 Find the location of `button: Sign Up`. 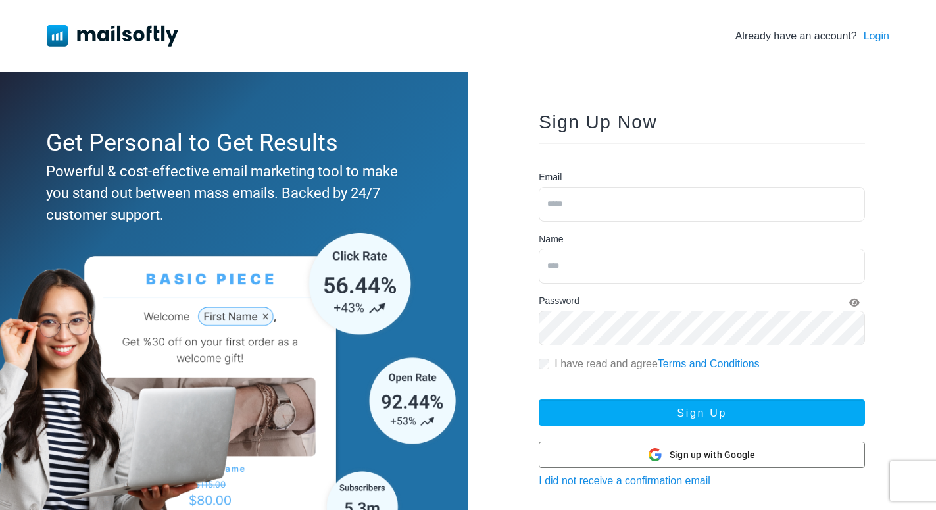

button: Sign Up is located at coordinates (702, 412).